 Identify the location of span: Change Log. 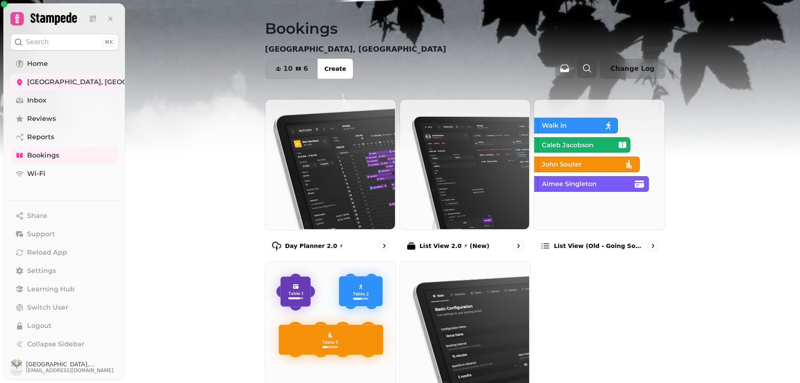
(632, 69).